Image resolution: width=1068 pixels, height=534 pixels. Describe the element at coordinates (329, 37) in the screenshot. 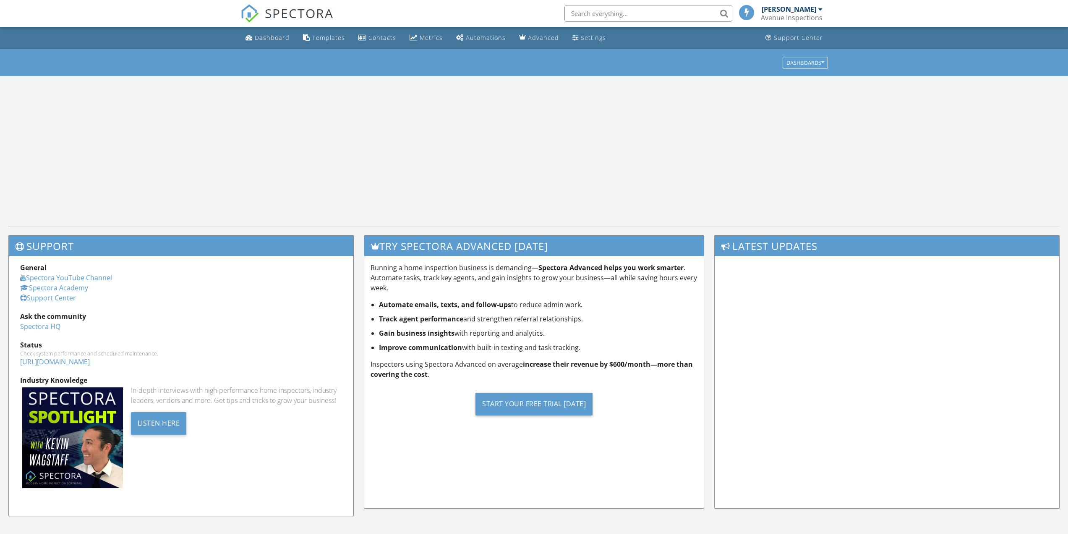

I see `div: Templates` at that location.